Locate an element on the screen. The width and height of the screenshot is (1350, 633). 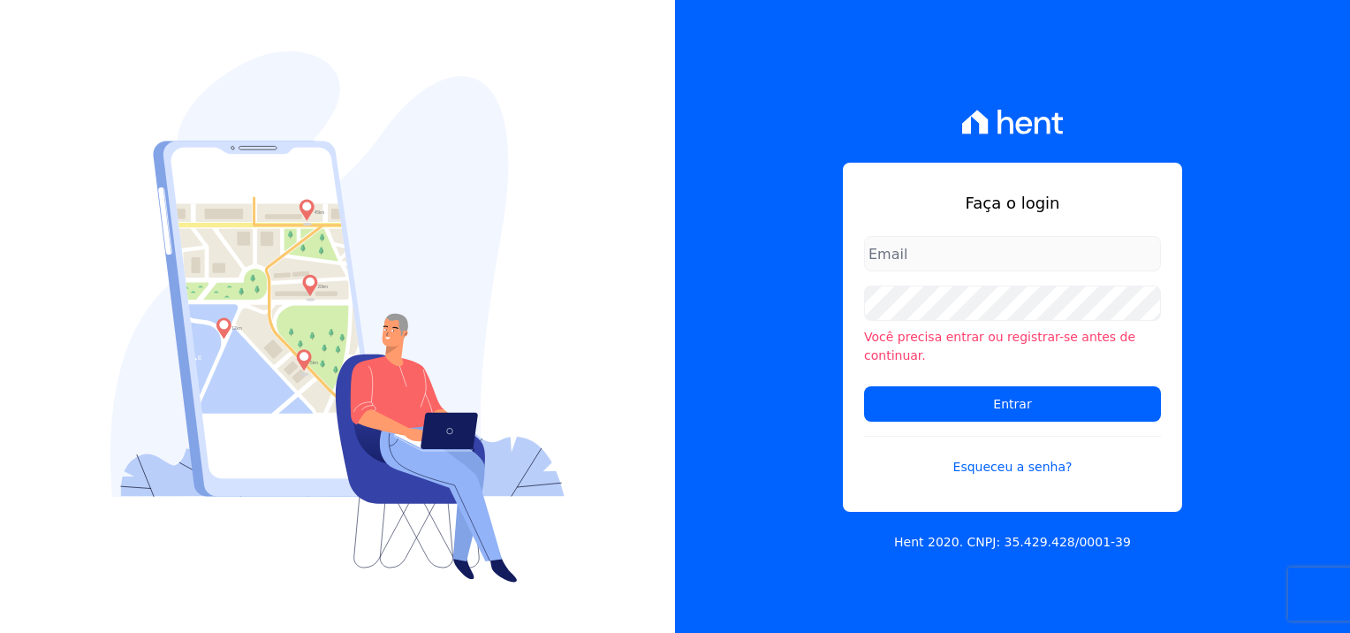
h1: Faça o login is located at coordinates (1012, 202).